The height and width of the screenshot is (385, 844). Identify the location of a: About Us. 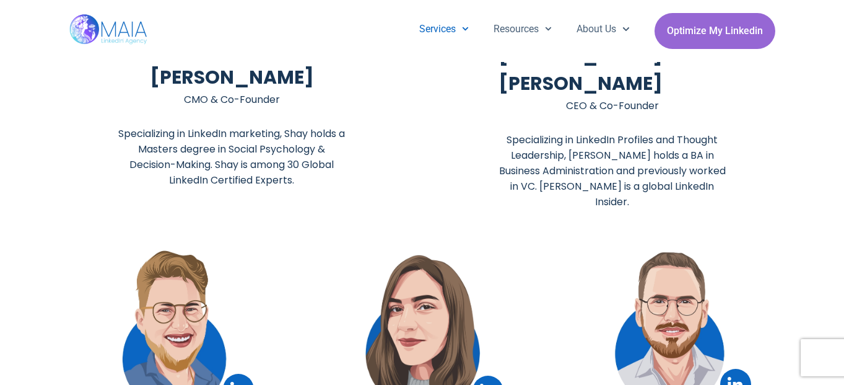
(603, 29).